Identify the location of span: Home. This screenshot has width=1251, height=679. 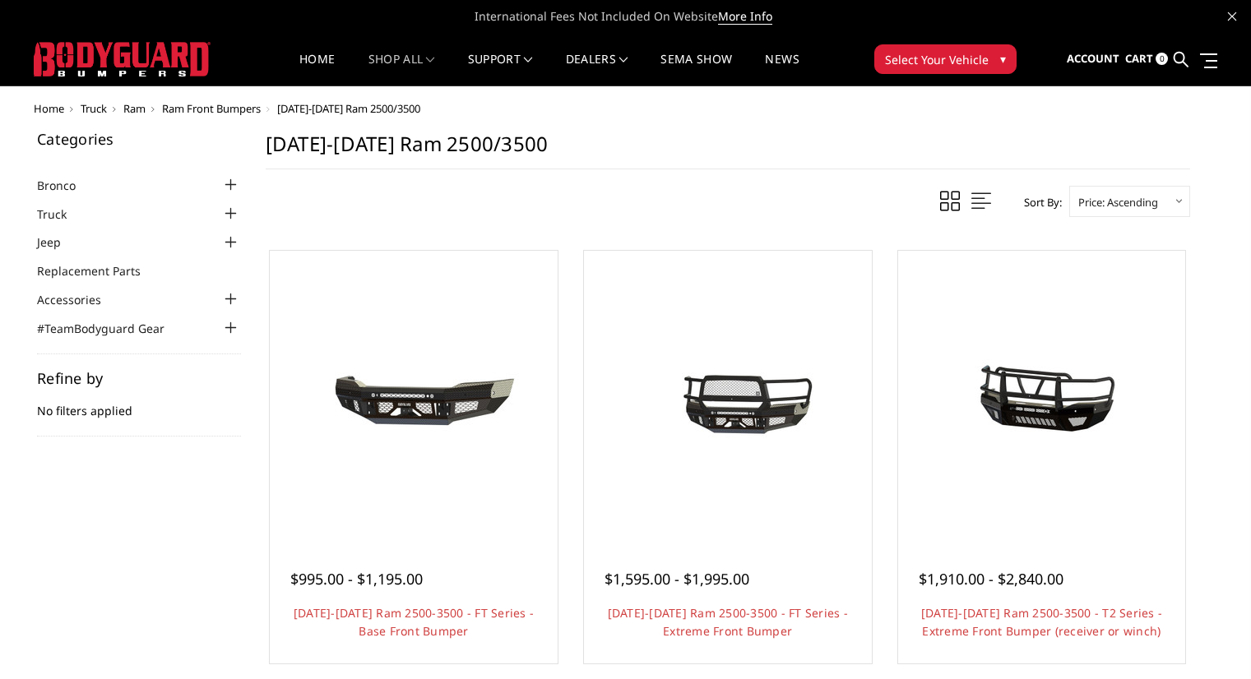
(49, 109).